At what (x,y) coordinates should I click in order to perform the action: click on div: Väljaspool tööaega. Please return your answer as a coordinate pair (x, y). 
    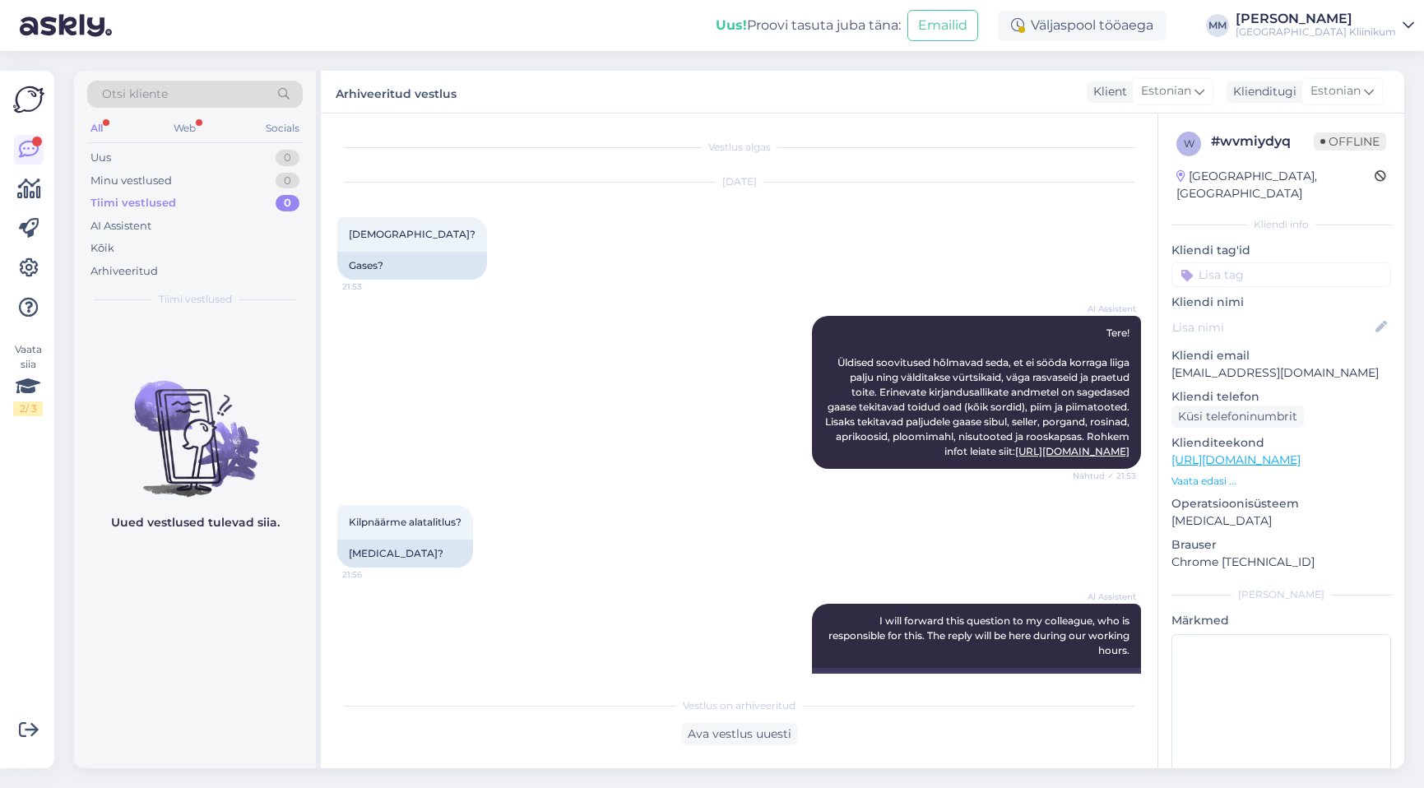
    Looking at the image, I should click on (1082, 26).